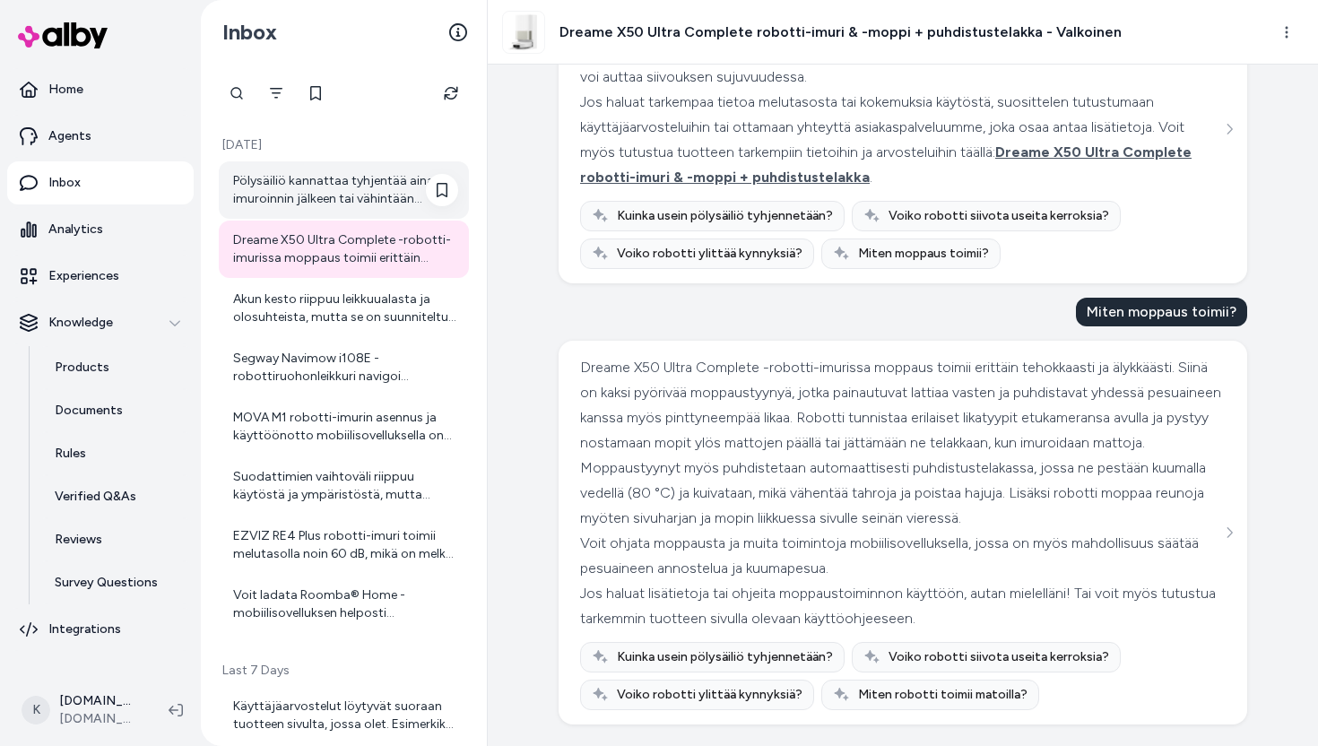 This screenshot has height=746, width=1318. Describe the element at coordinates (75, 229) in the screenshot. I see `p: Analytics` at that location.